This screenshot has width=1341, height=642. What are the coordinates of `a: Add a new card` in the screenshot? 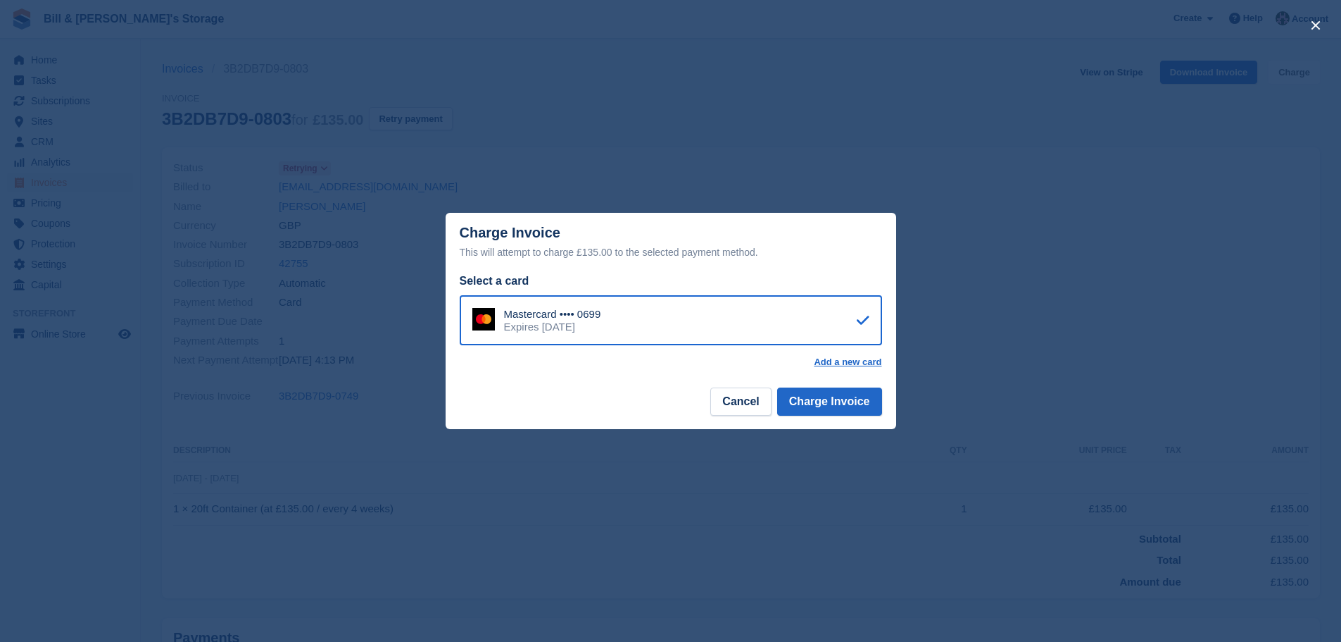 It's located at (848, 362).